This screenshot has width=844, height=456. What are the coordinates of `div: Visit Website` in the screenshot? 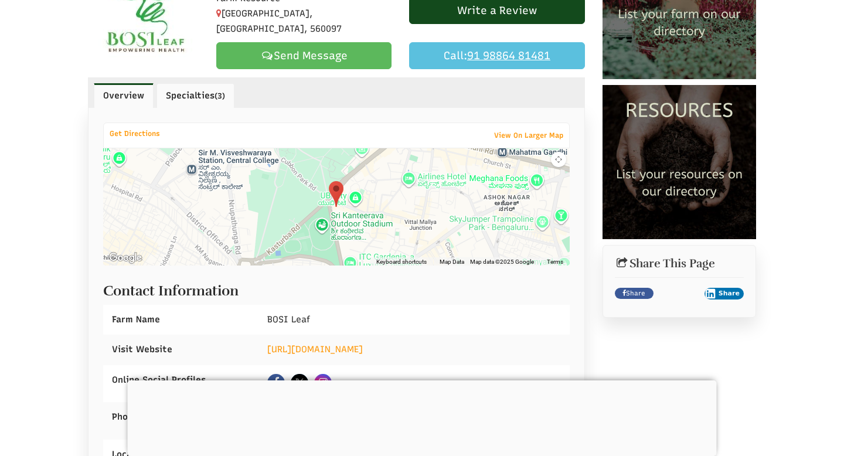 It's located at (181, 349).